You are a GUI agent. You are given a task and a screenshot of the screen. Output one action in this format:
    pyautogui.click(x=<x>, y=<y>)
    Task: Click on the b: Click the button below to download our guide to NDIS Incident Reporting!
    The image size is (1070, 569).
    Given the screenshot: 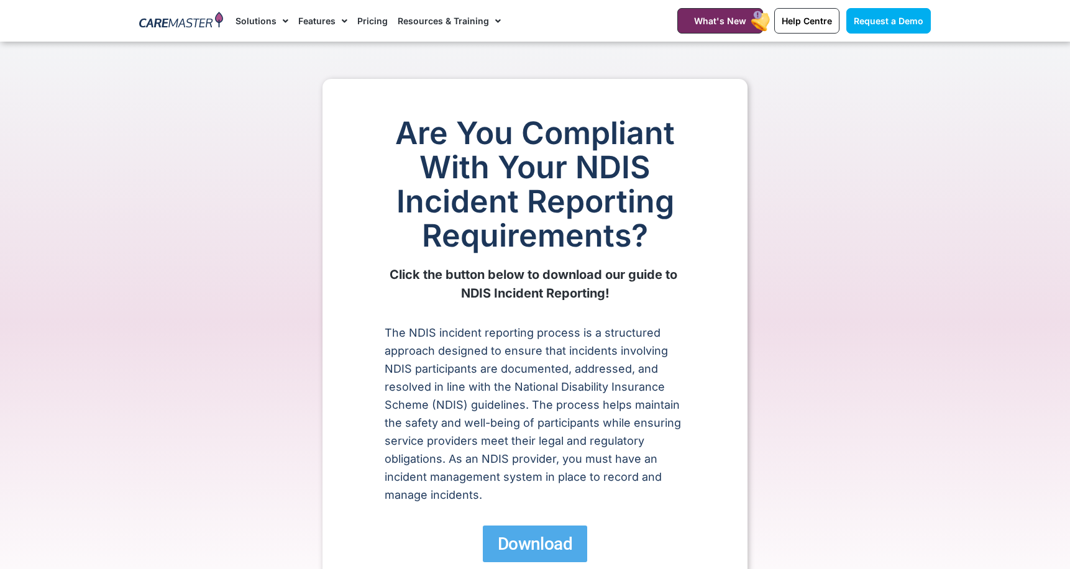 What is the action you would take?
    pyautogui.click(x=535, y=284)
    